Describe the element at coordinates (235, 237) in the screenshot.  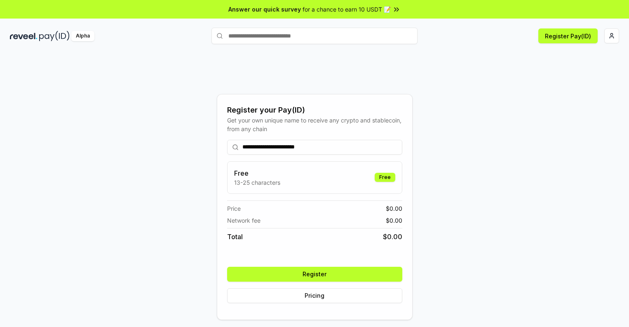
I see `span: Total` at that location.